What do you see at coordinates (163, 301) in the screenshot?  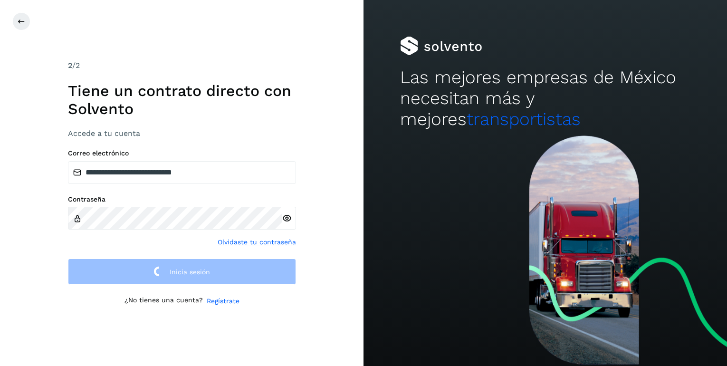 I see `p: ¿No tienes una cuenta?` at bounding box center [163, 301].